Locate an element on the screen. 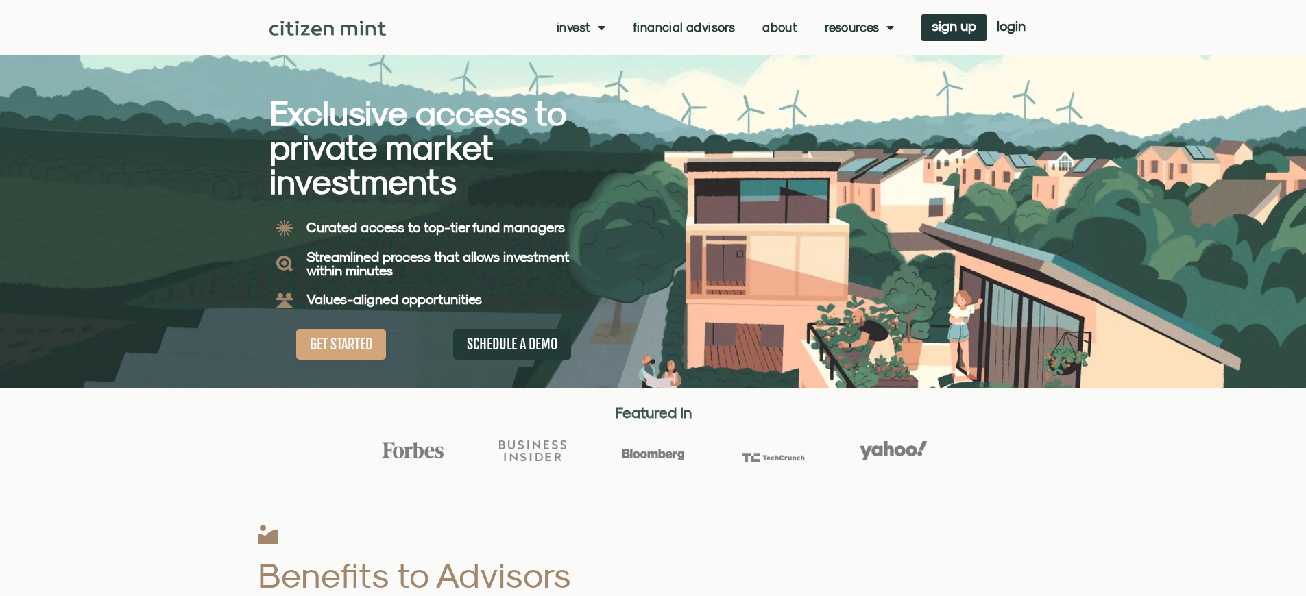  img: Citizen Mint is located at coordinates (328, 28).